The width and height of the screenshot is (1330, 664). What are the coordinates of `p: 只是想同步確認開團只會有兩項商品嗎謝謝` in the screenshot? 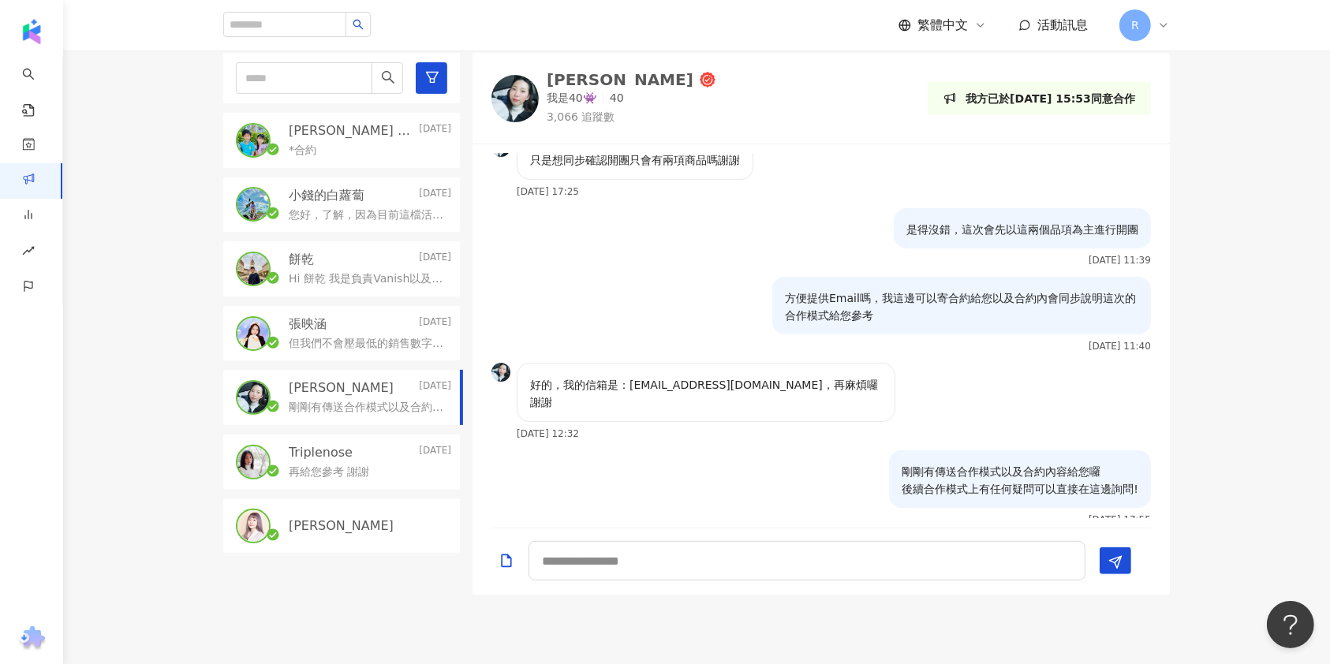 It's located at (635, 160).